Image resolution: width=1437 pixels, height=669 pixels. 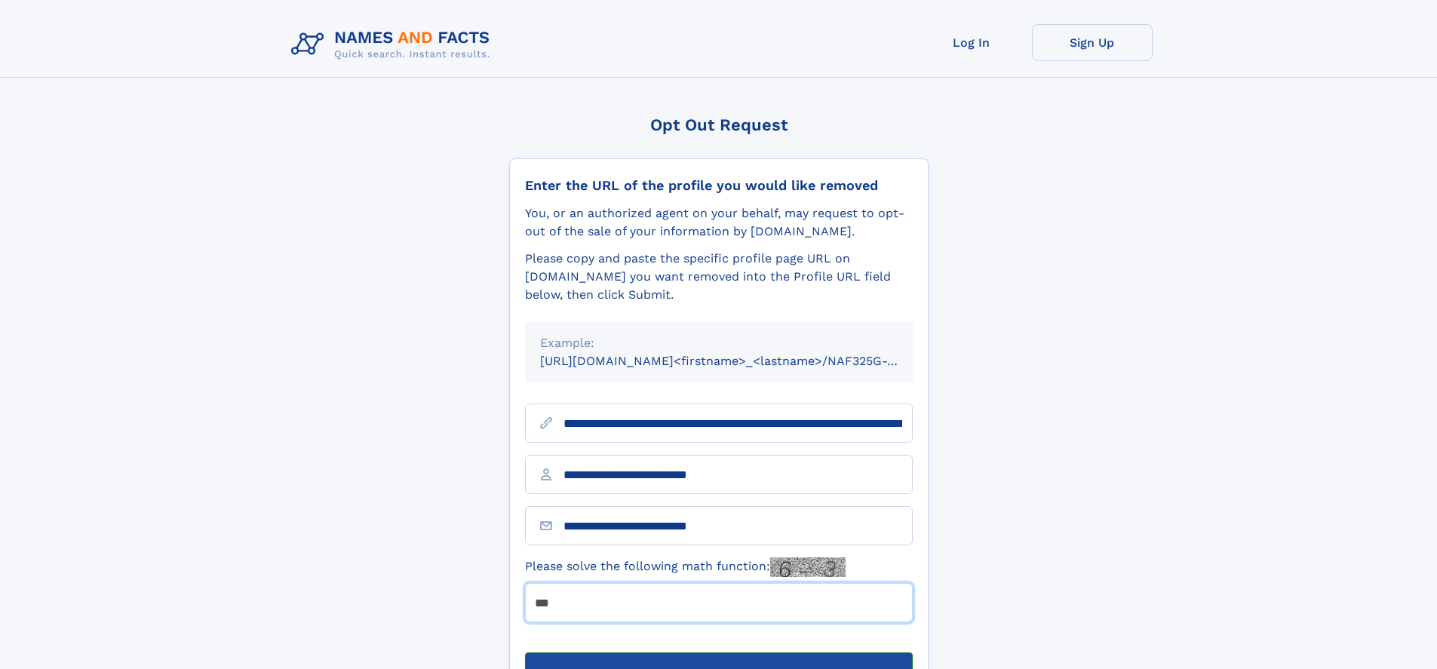 What do you see at coordinates (685, 567) in the screenshot?
I see `label: Please solve the following math function:` at bounding box center [685, 567].